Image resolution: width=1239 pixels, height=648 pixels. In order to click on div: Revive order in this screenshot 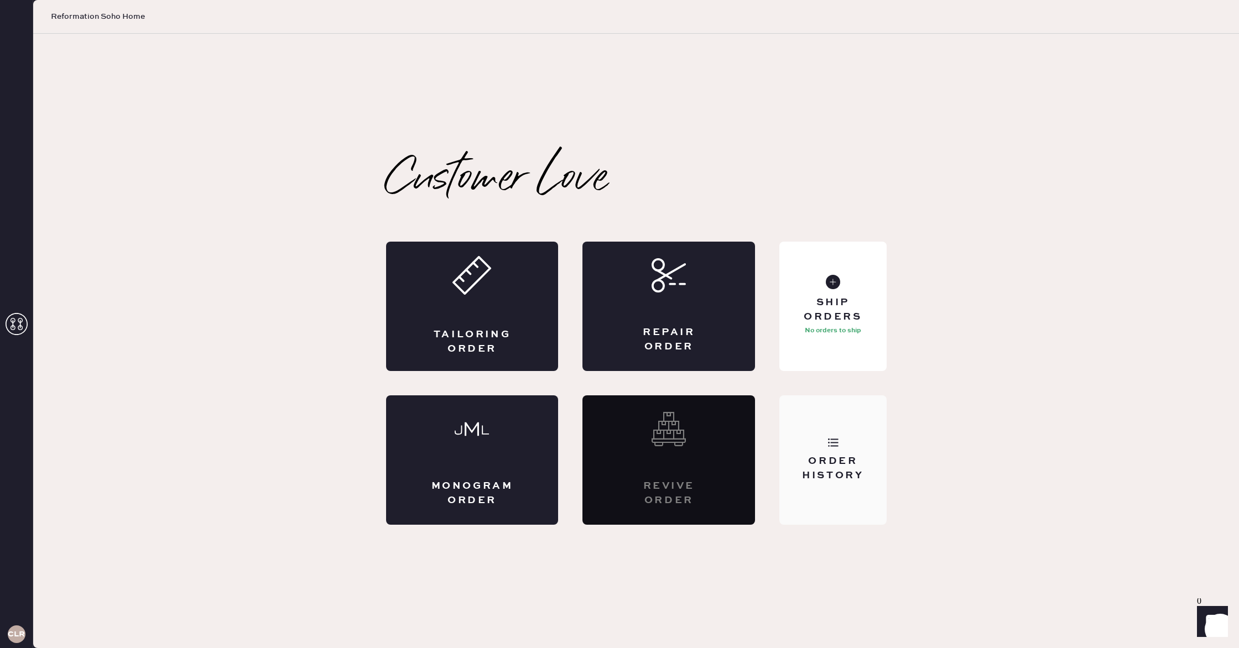, I will do `click(669, 493)`.